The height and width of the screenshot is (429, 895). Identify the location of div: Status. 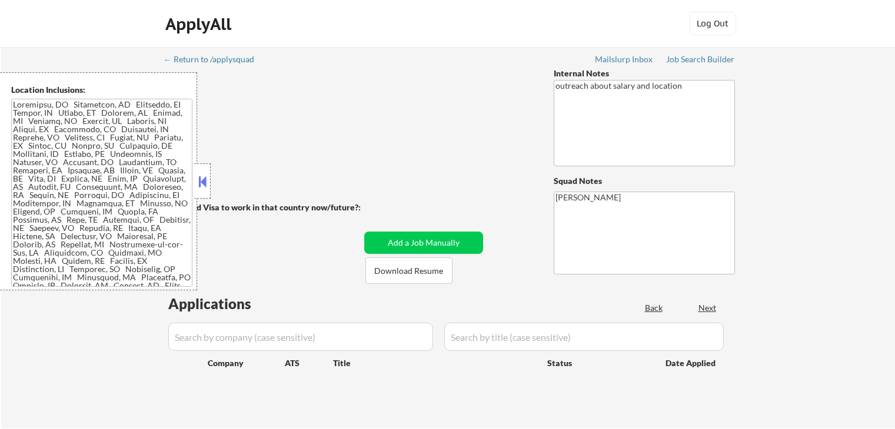
(598, 363).